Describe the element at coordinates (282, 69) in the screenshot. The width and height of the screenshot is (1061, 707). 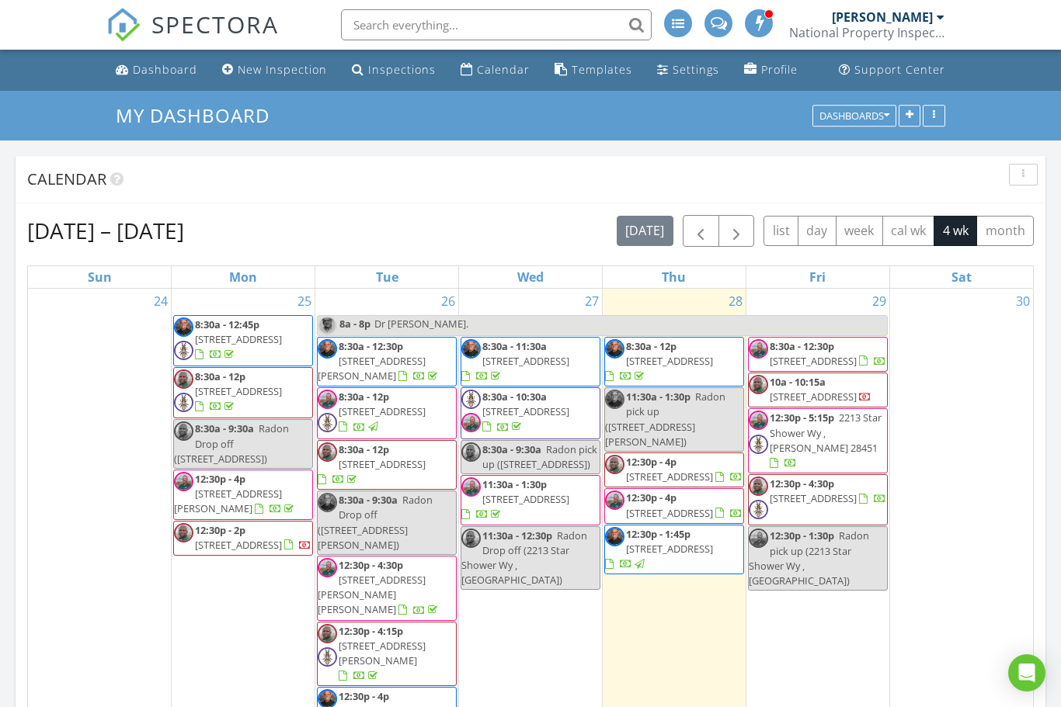
I see `div: New Inspection` at that location.